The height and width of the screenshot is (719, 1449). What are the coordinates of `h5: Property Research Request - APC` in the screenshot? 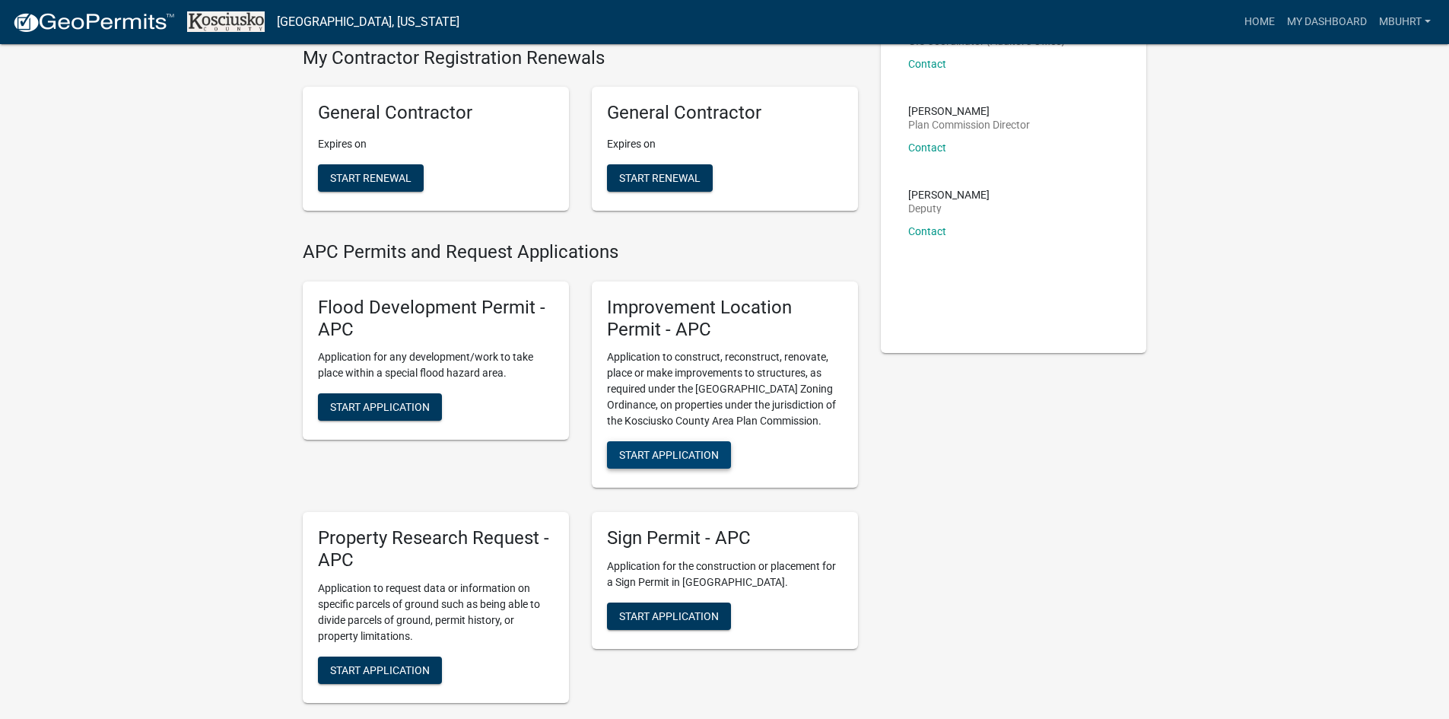 It's located at (436, 549).